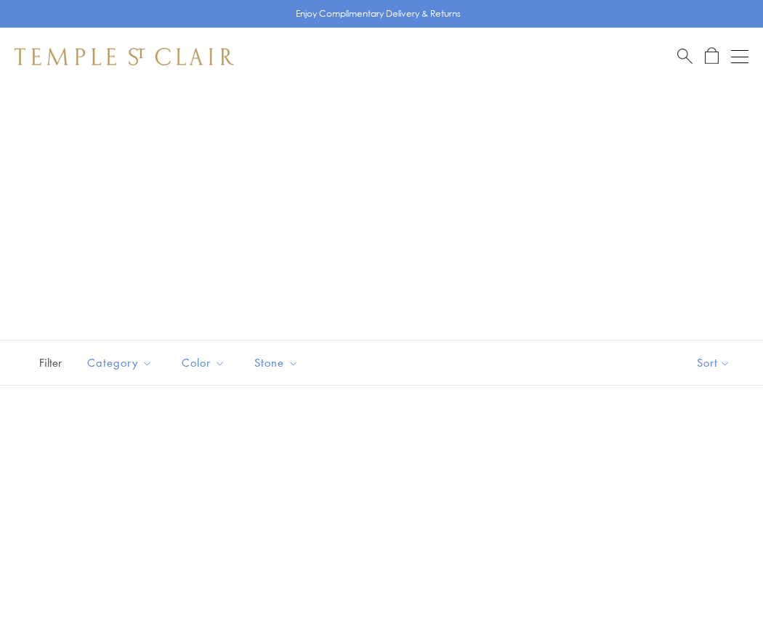 The image size is (763, 634). What do you see at coordinates (203, 362) in the screenshot?
I see `button: Color` at bounding box center [203, 362].